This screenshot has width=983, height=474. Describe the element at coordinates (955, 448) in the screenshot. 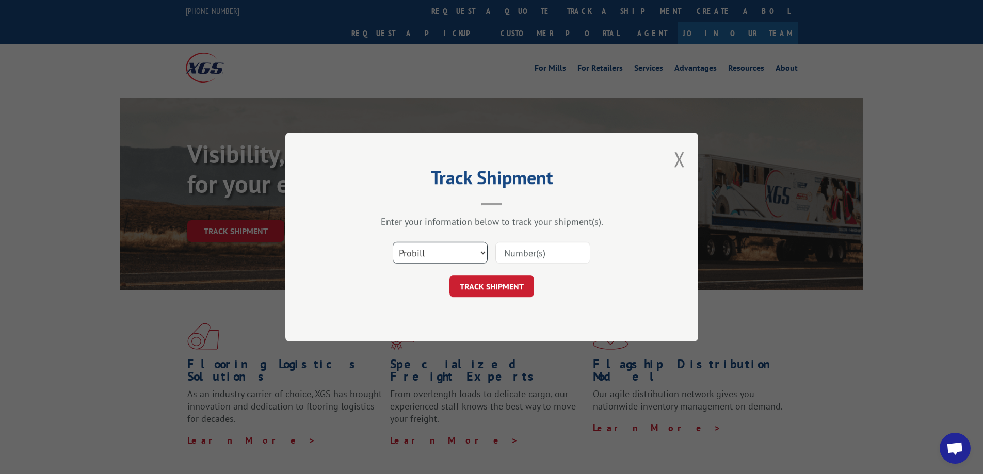

I see `div: Open chat` at that location.